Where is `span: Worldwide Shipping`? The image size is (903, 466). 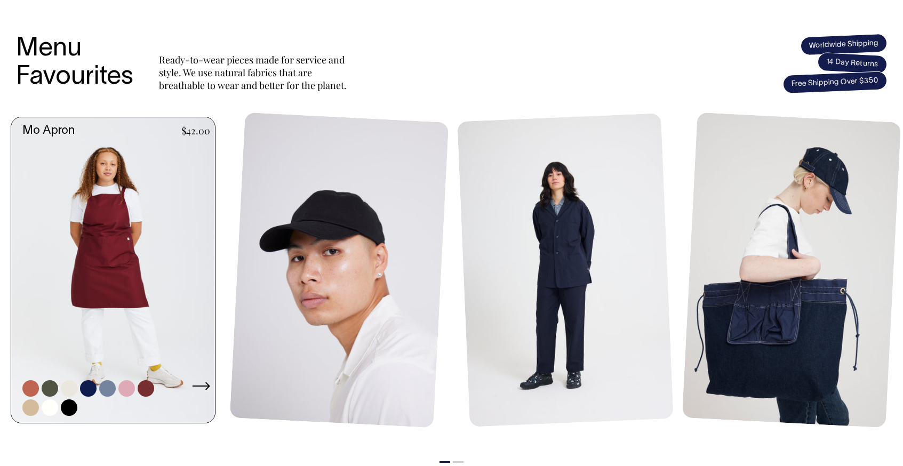 span: Worldwide Shipping is located at coordinates (843, 44).